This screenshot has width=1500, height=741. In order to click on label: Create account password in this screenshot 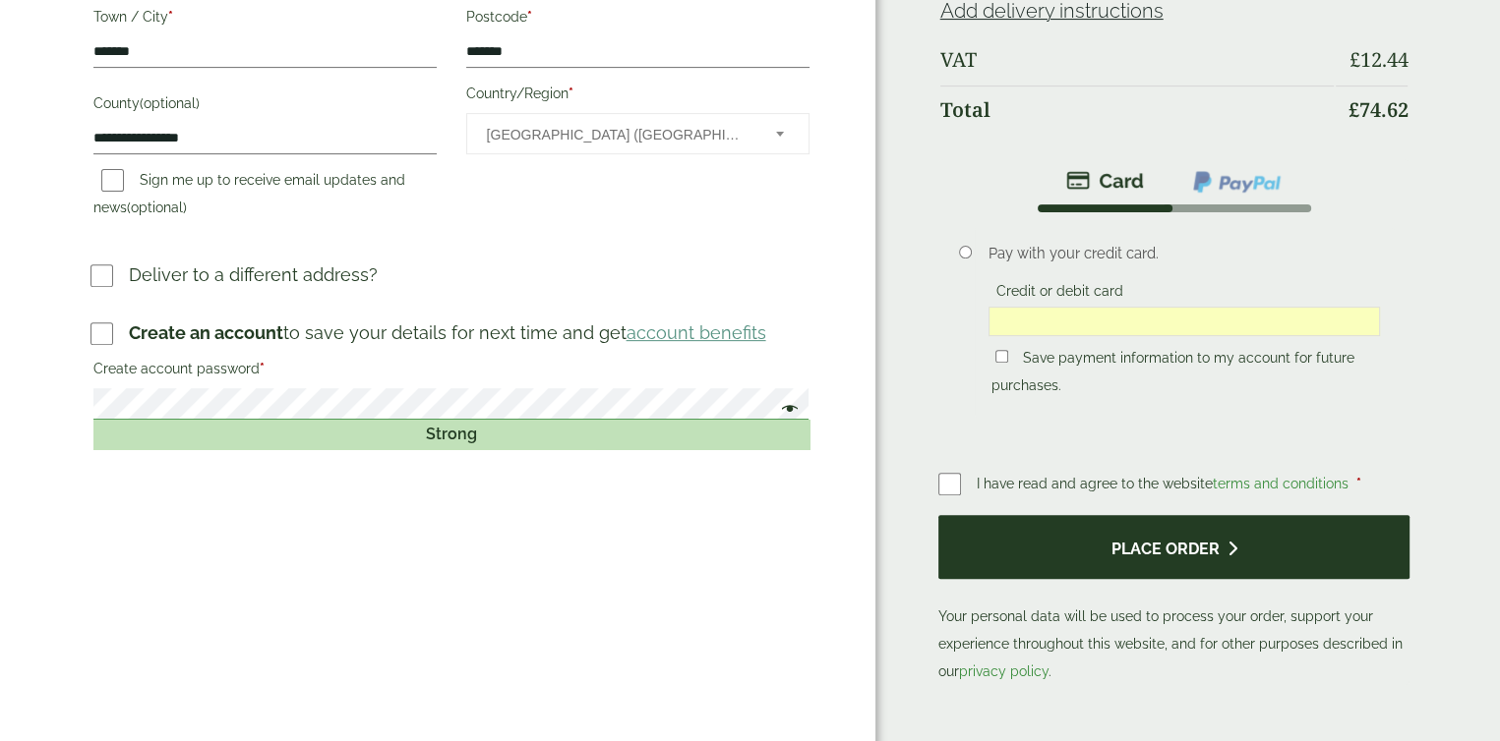, I will do `click(451, 372)`.